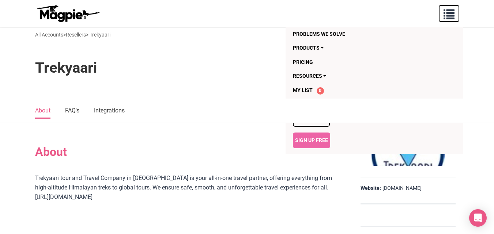  What do you see at coordinates (189, 152) in the screenshot?
I see `h2: About` at bounding box center [189, 152].